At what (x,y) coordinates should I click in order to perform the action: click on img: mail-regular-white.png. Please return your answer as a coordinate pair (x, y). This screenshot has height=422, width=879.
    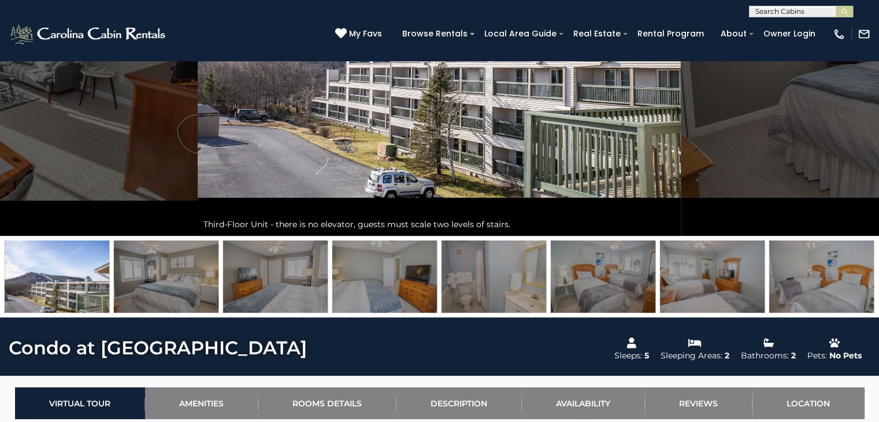
    Looking at the image, I should click on (864, 34).